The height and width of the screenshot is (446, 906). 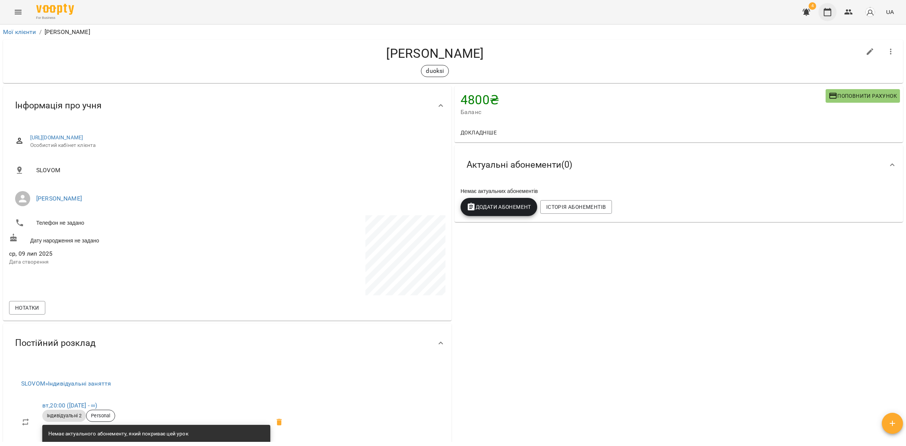 What do you see at coordinates (576, 207) in the screenshot?
I see `button: Історія абонементів` at bounding box center [576, 207].